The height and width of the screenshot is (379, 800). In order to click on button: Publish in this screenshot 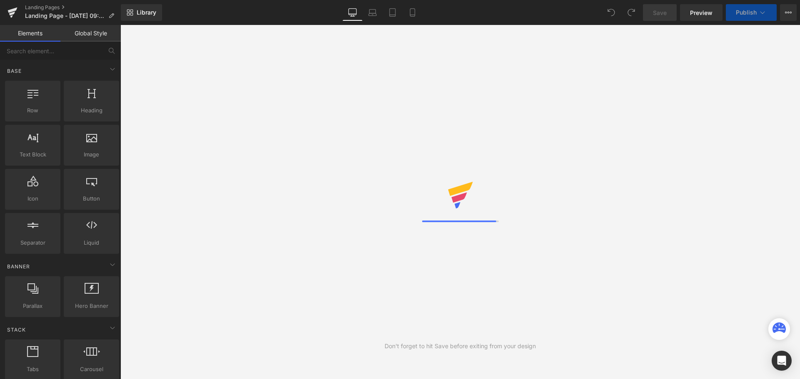, I will do `click(751, 12)`.